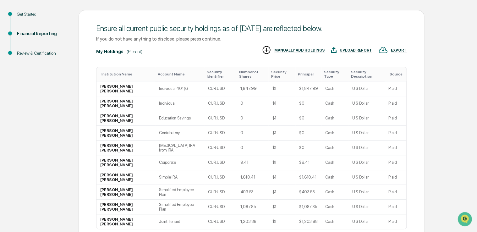 This screenshot has height=232, width=477. Describe the element at coordinates (309, 89) in the screenshot. I see `td: $1,847.99` at that location.